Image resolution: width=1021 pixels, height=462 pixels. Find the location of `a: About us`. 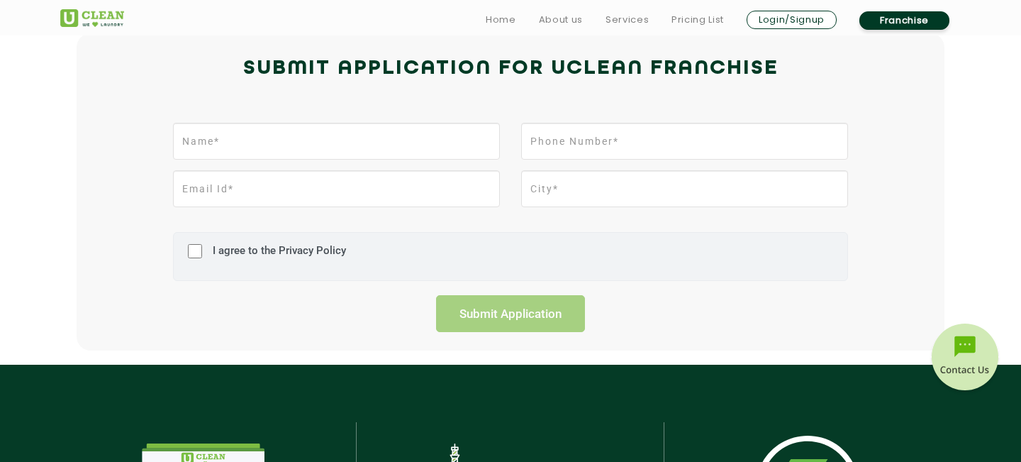

a: About us is located at coordinates (561, 20).